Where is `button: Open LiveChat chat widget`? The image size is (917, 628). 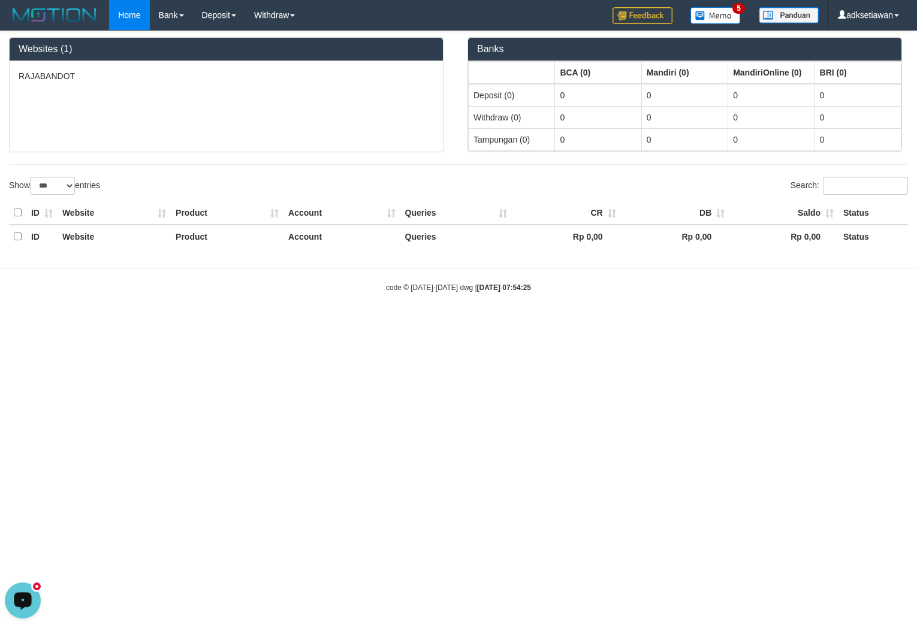 button: Open LiveChat chat widget is located at coordinates (23, 23).